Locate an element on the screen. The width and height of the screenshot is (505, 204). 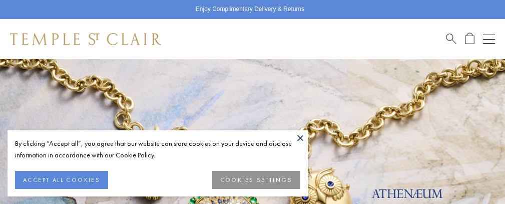
a: Open Shopping Bag is located at coordinates (470, 39).